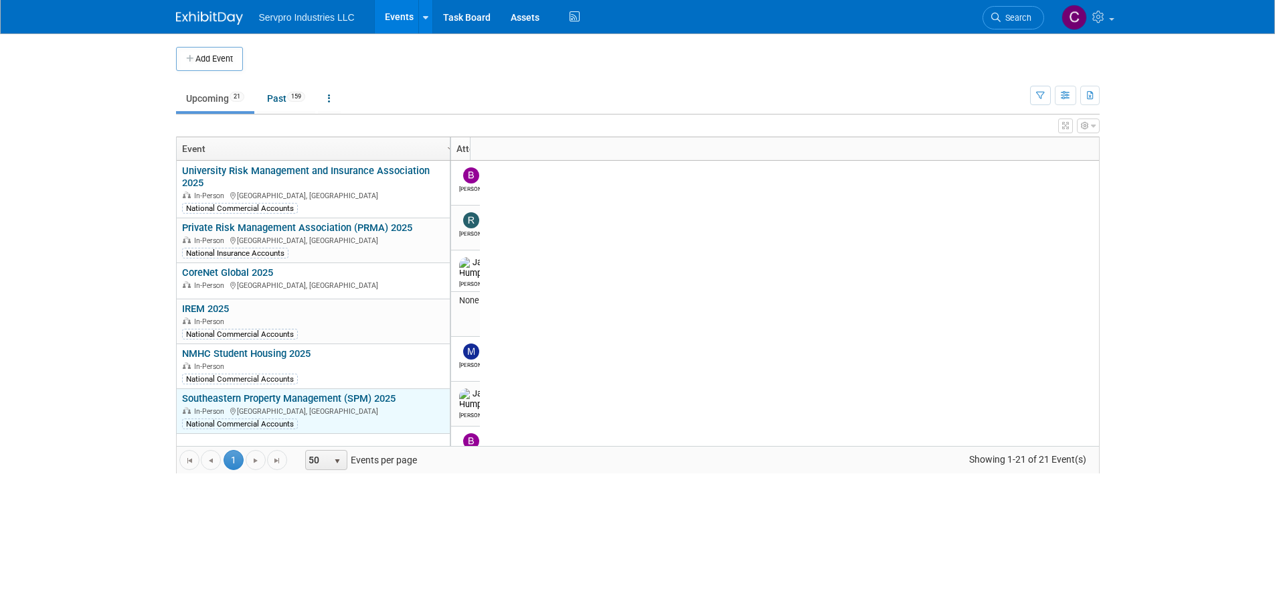 The width and height of the screenshot is (1275, 610). Describe the element at coordinates (471, 232) in the screenshot. I see `div: Rick Dubois` at that location.